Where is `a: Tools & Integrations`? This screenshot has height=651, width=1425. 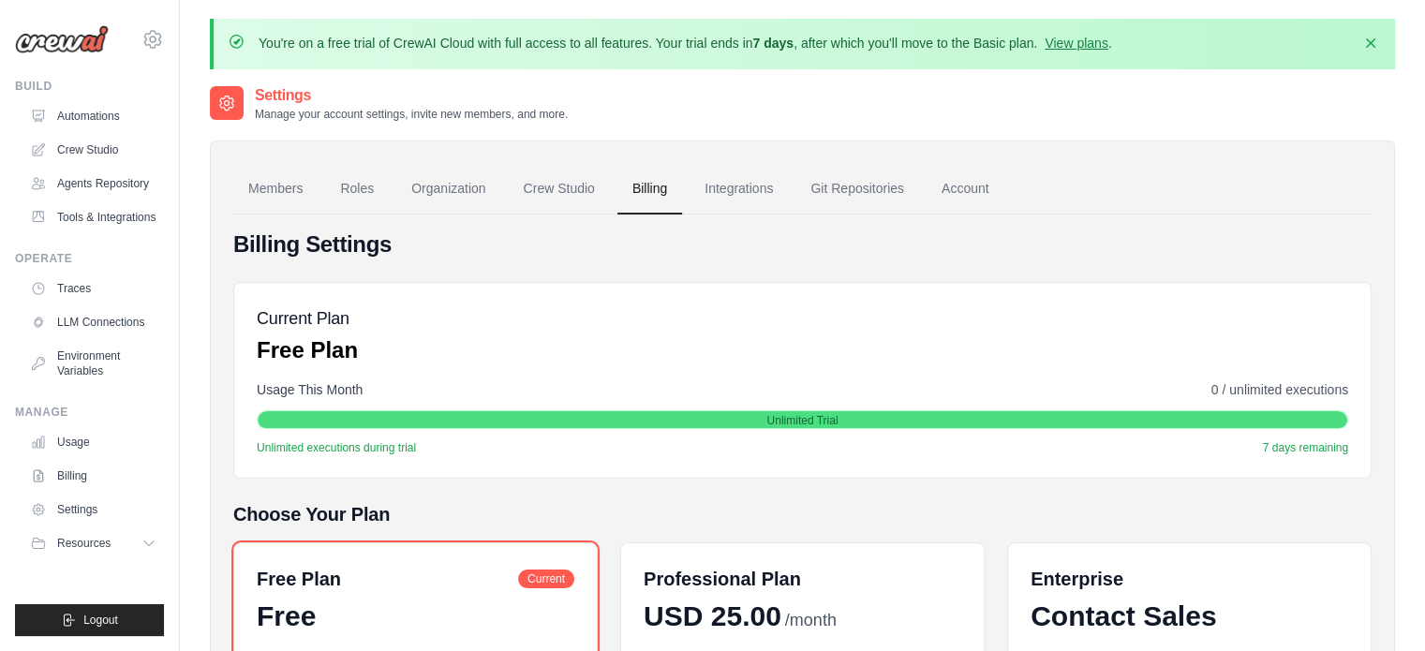
a: Tools & Integrations is located at coordinates (93, 217).